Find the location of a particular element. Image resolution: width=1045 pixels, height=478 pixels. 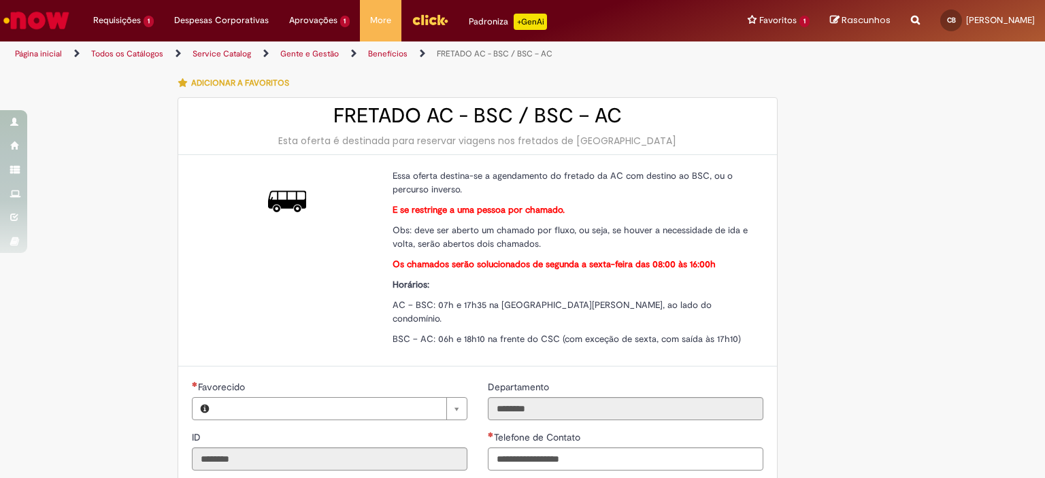

span: Favoritos is located at coordinates (778, 20).